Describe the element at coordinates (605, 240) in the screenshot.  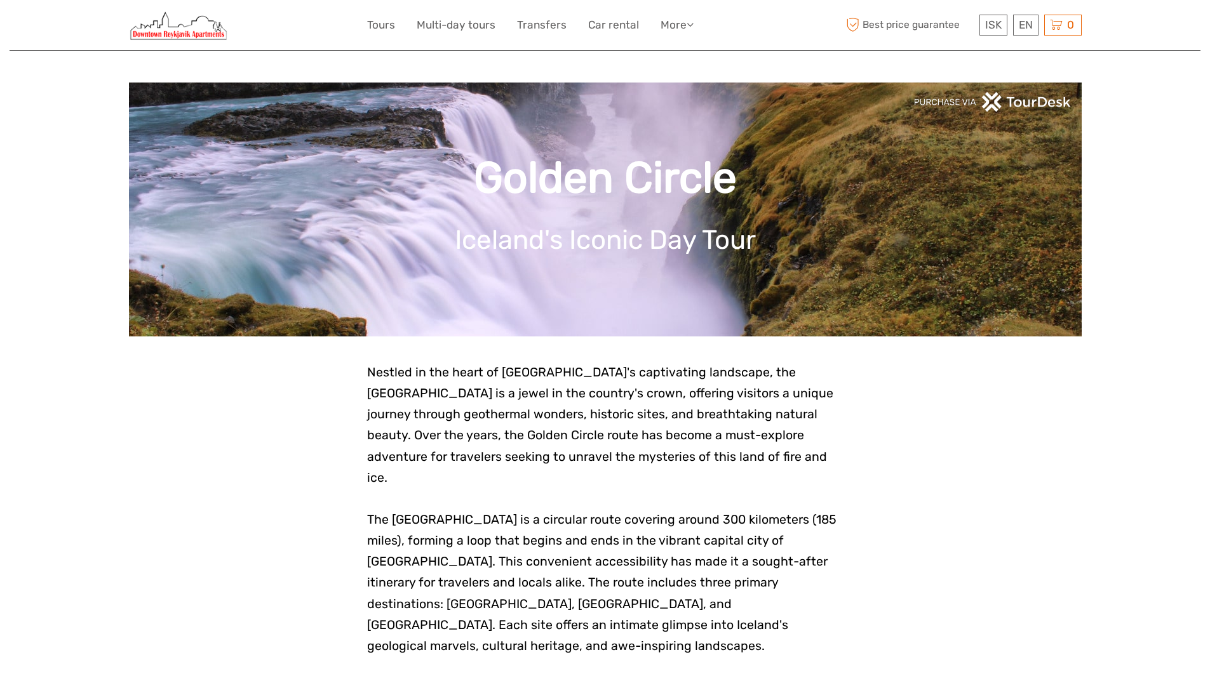
I see `h1: Iceland's Iconic Day Tour` at that location.